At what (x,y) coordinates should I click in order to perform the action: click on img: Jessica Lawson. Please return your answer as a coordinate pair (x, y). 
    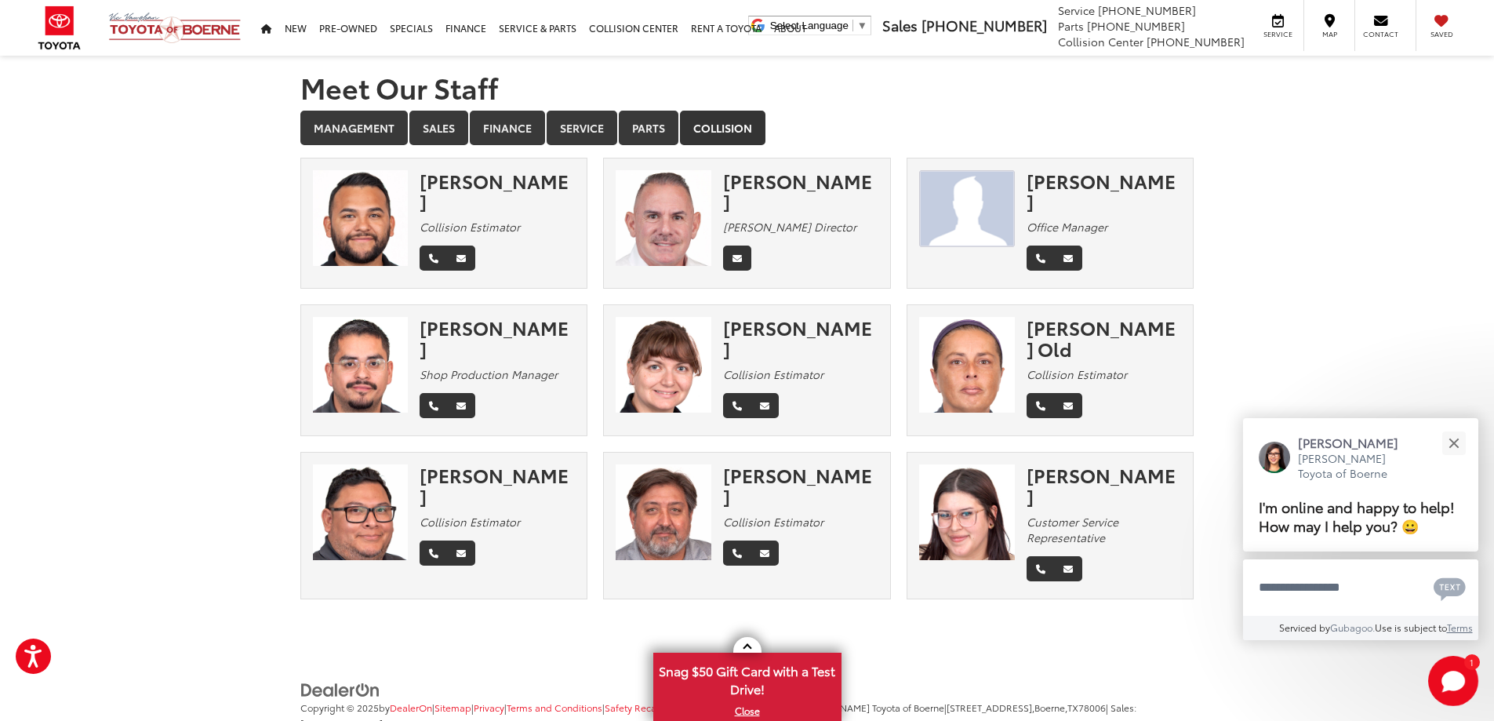
    Looking at the image, I should click on (967, 209).